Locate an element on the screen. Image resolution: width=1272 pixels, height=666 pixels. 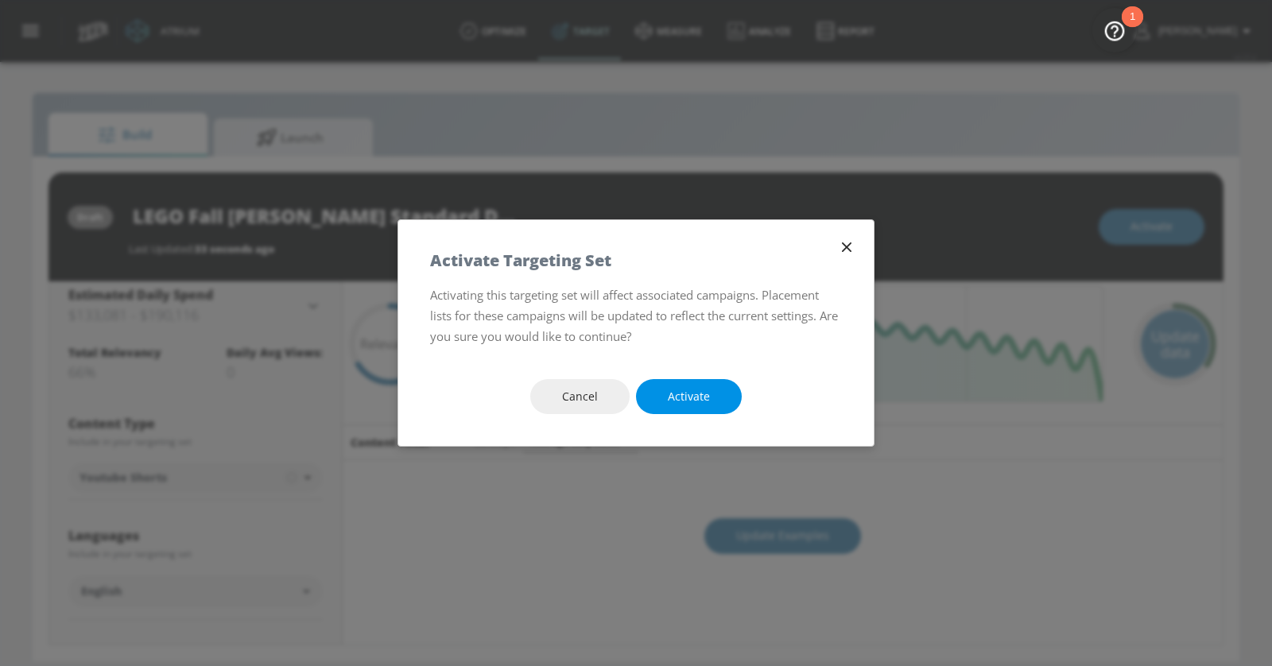
h5: Activate Targeting Set is located at coordinates (521, 260).